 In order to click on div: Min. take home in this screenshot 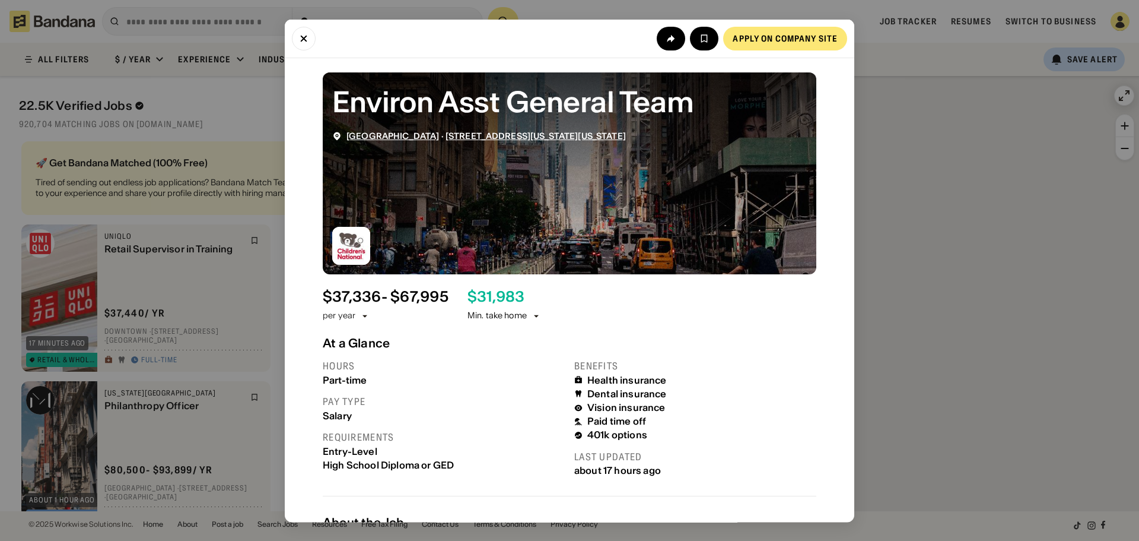, I will do `click(504, 316)`.